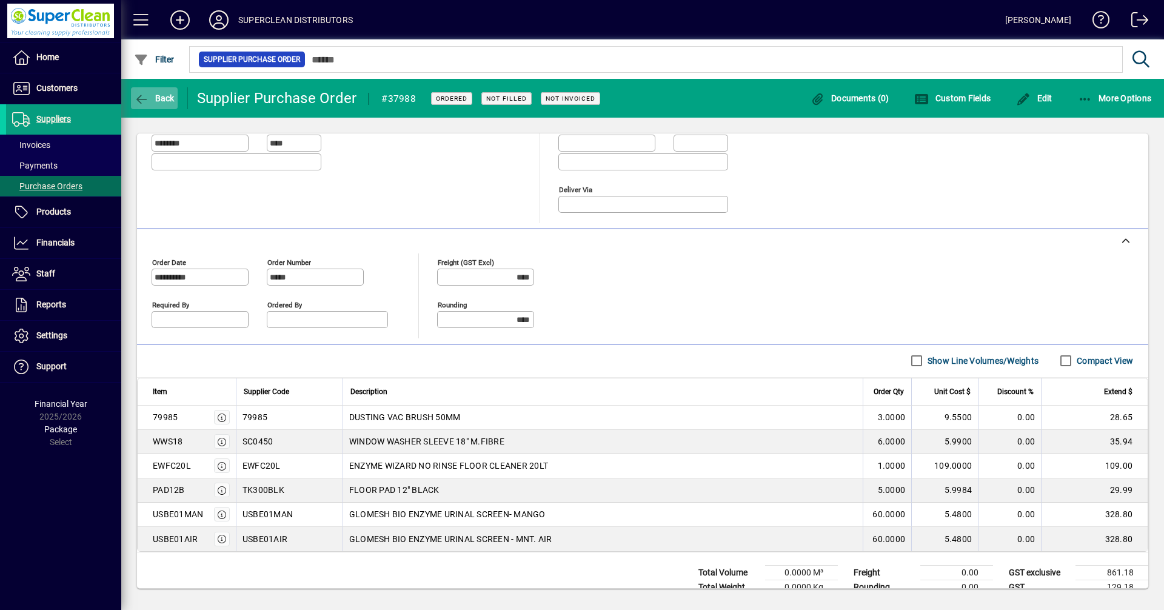  I want to click on td: USBE01AIR, so click(289, 539).